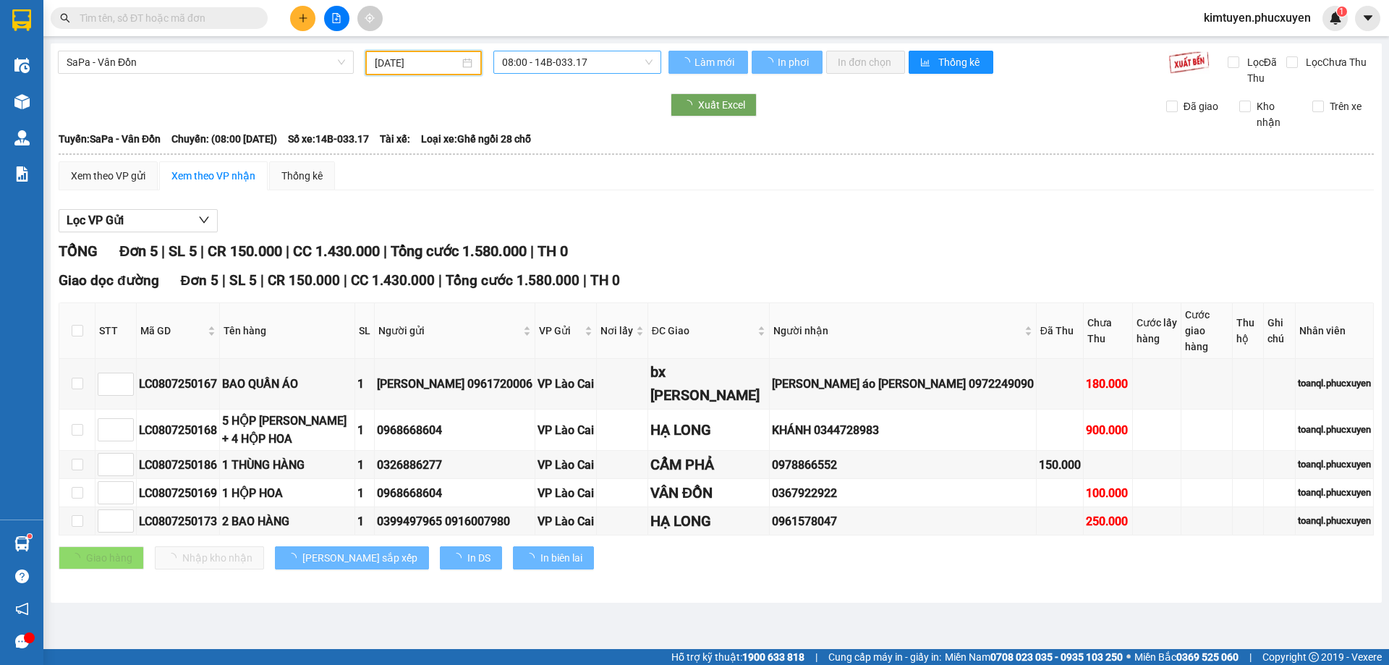  Describe the element at coordinates (476, 139) in the screenshot. I see `span: Loại xe: Ghế ngồi 28 chỗ` at that location.